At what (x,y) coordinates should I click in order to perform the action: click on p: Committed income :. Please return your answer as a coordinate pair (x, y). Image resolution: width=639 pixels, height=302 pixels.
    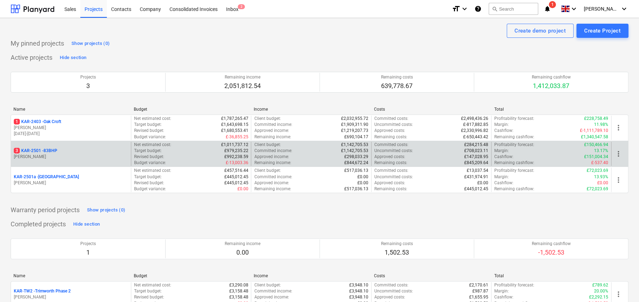
    Looking at the image, I should click on (273, 125).